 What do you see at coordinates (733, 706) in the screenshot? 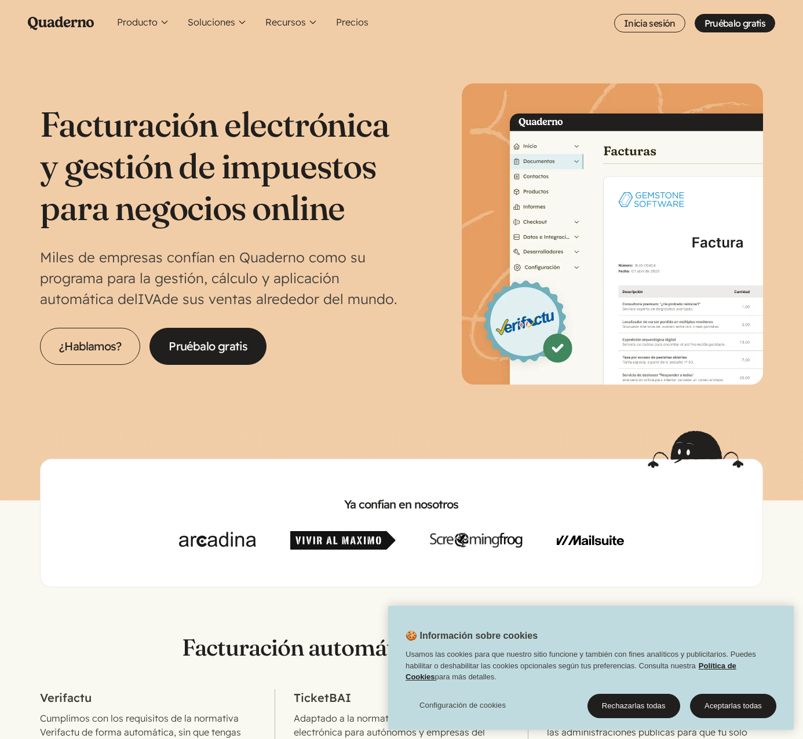
I see `button: Aceptarlas todas` at bounding box center [733, 706].